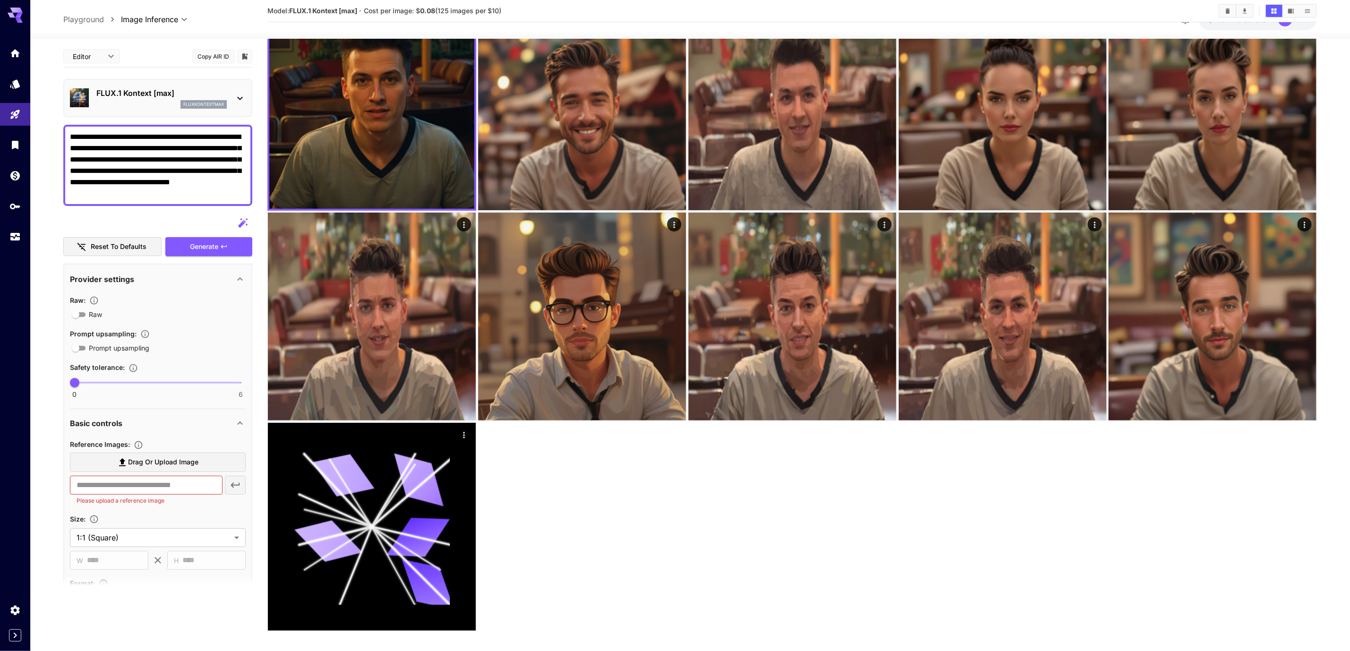 Image resolution: width=1350 pixels, height=651 pixels. What do you see at coordinates (80, 560) in the screenshot?
I see `span: W` at bounding box center [80, 560].